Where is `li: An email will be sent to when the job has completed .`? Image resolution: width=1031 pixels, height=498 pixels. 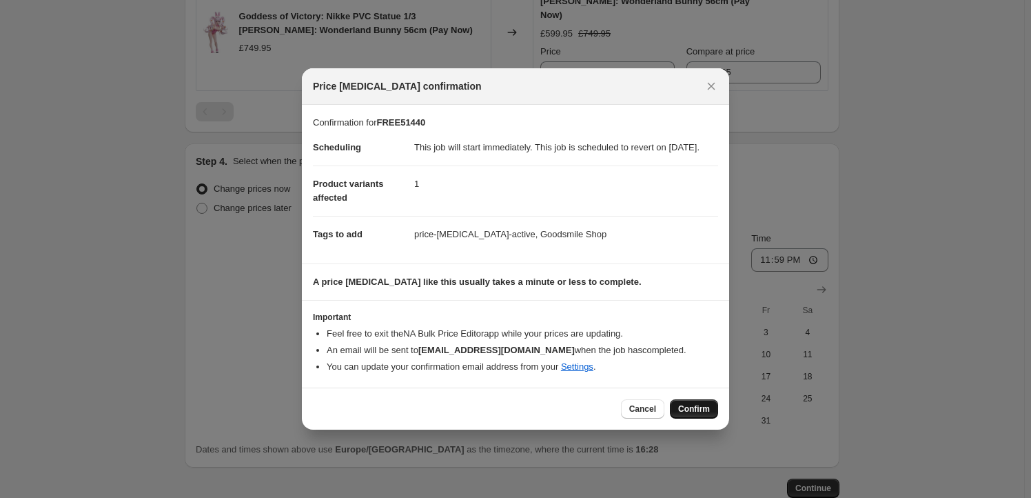
li: An email will be sent to when the job has completed . is located at coordinates (523, 350).